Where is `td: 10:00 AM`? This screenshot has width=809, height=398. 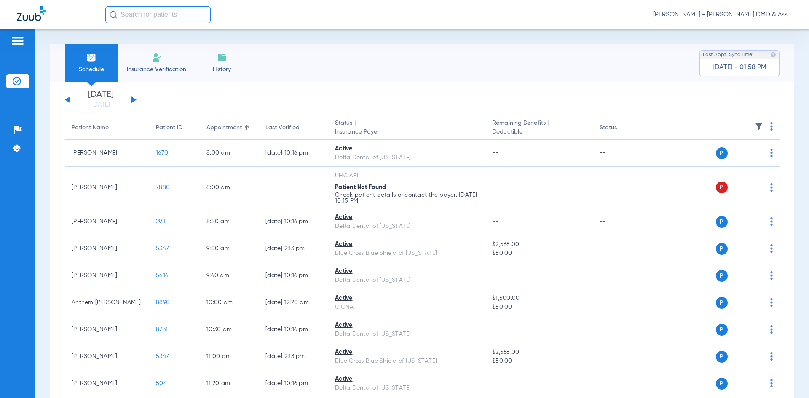
td: 10:00 AM is located at coordinates (229, 303).